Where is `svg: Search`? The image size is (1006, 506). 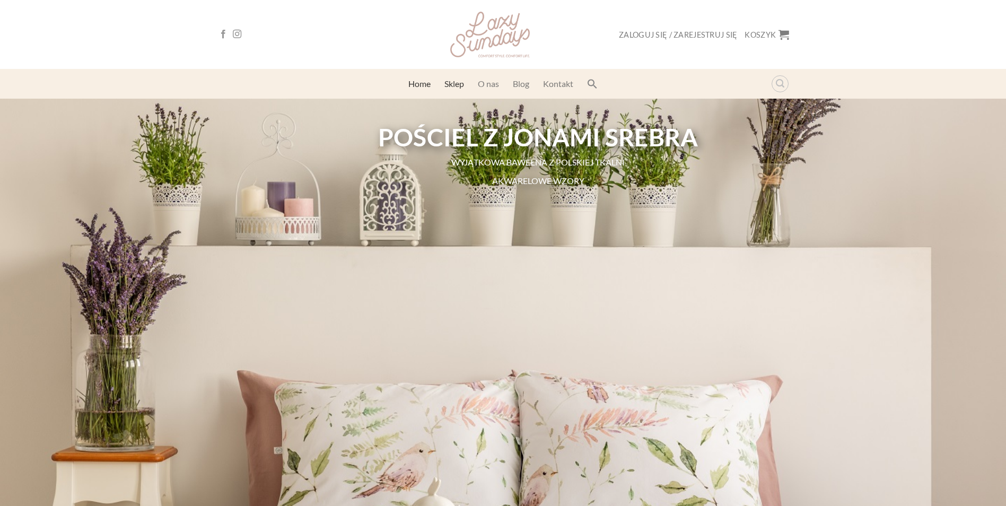 svg: Search is located at coordinates (592, 84).